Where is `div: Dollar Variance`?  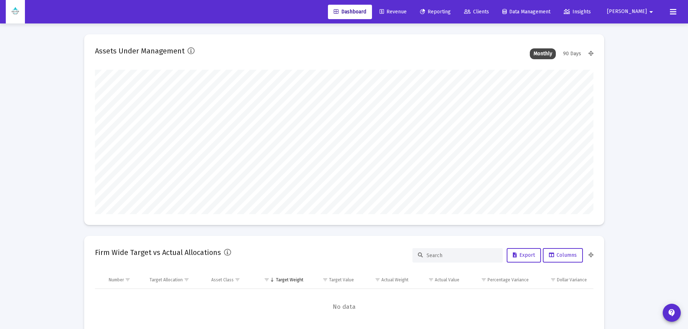 div: Dollar Variance is located at coordinates (572, 280).